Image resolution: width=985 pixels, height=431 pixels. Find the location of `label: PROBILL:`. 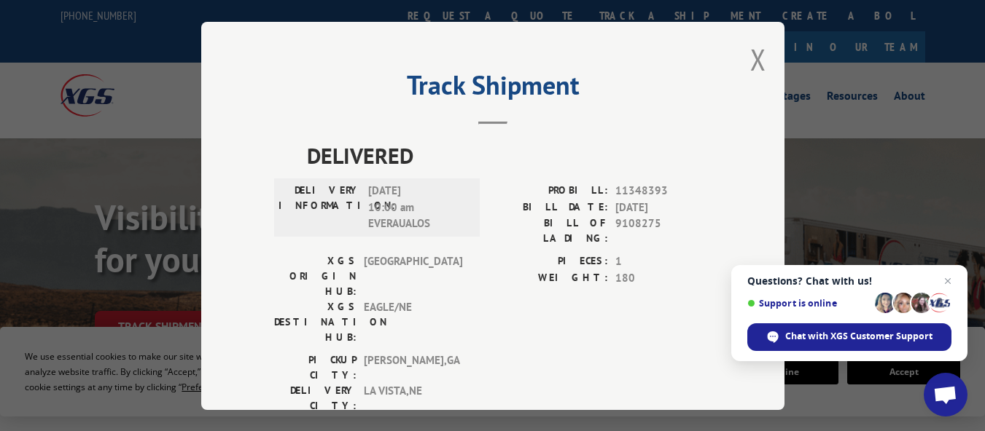

label: PROBILL: is located at coordinates (550, 191).